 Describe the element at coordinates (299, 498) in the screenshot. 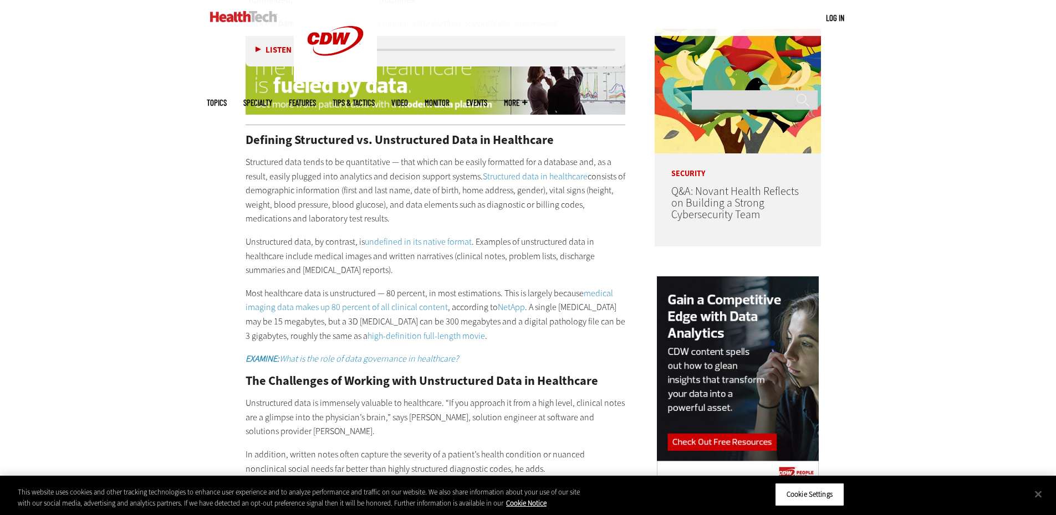

I see `div: This website uses cookies and other tracking technologies to enhance user experience and to analy...` at that location.